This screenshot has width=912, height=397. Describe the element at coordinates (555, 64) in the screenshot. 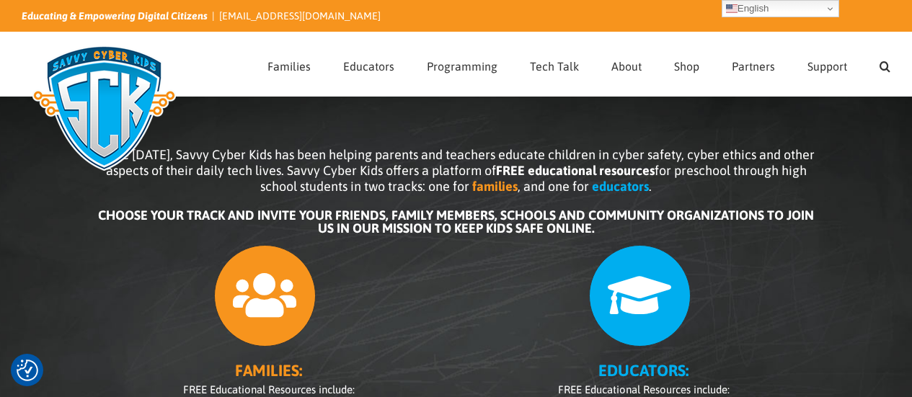

I see `a: Tech Talk` at that location.